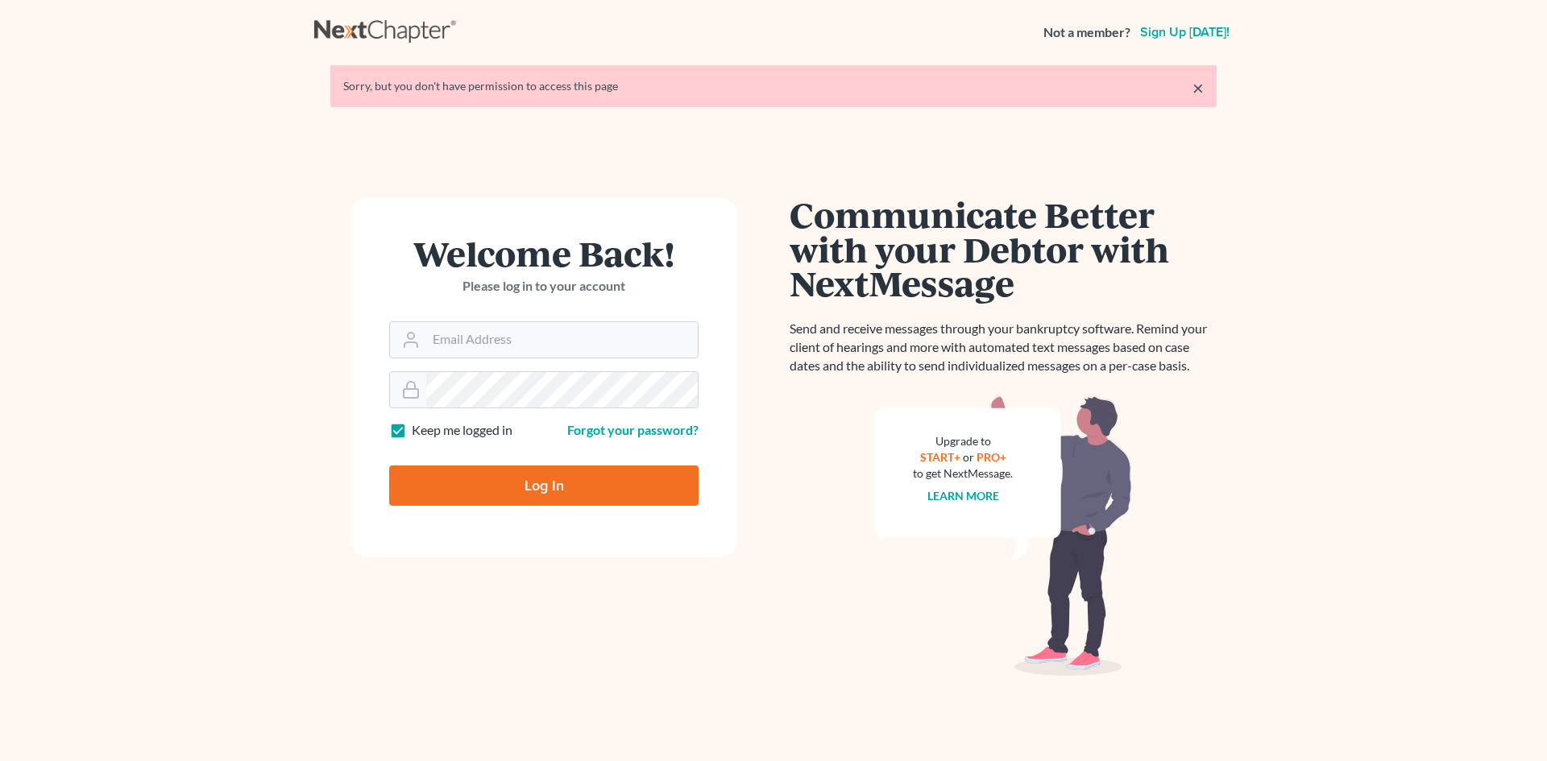 The width and height of the screenshot is (1547, 761). I want to click on a: START+, so click(940, 457).